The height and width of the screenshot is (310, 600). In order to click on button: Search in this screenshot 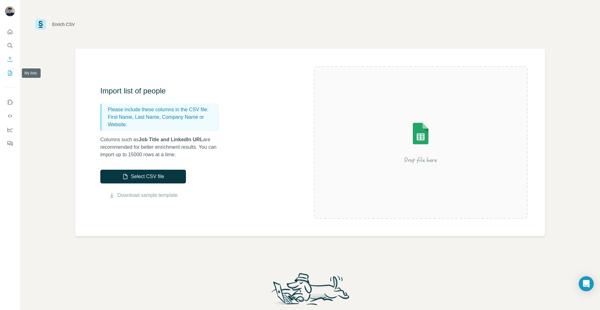, I will do `click(10, 46)`.